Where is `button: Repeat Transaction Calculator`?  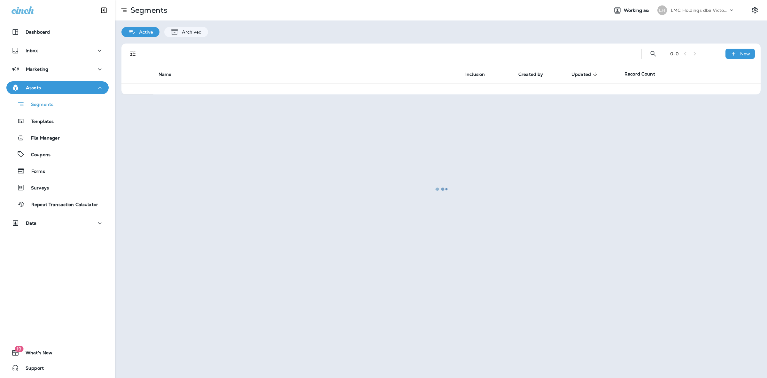 button: Repeat Transaction Calculator is located at coordinates (58, 204).